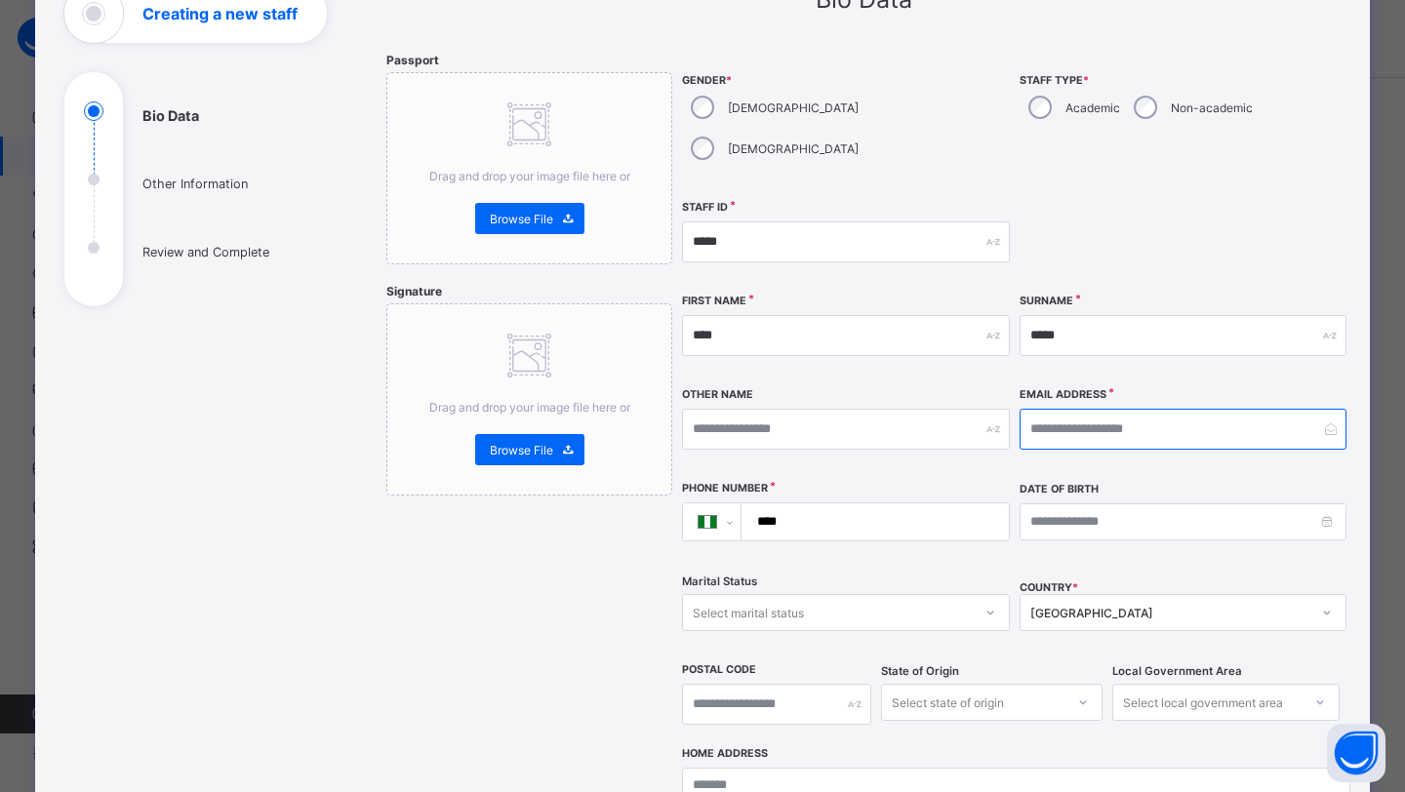 The height and width of the screenshot is (792, 1405). Describe the element at coordinates (414, 291) in the screenshot. I see `span: Signature` at that location.